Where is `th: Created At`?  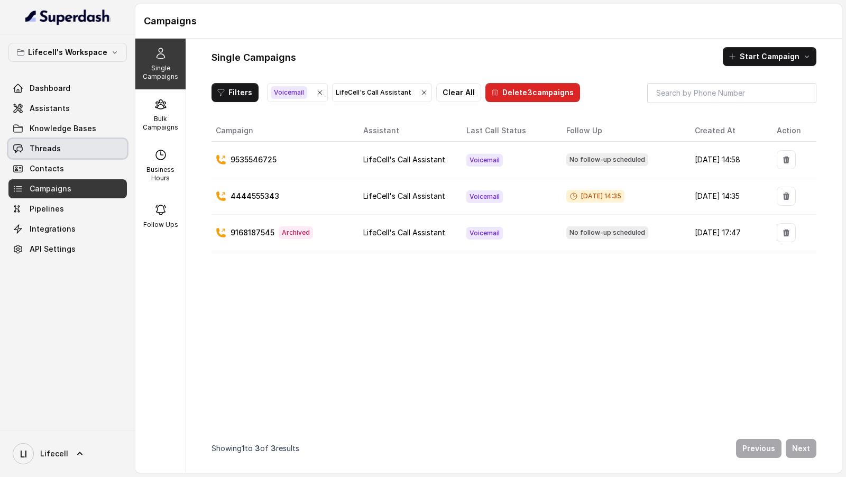
th: Created At is located at coordinates (727, 131).